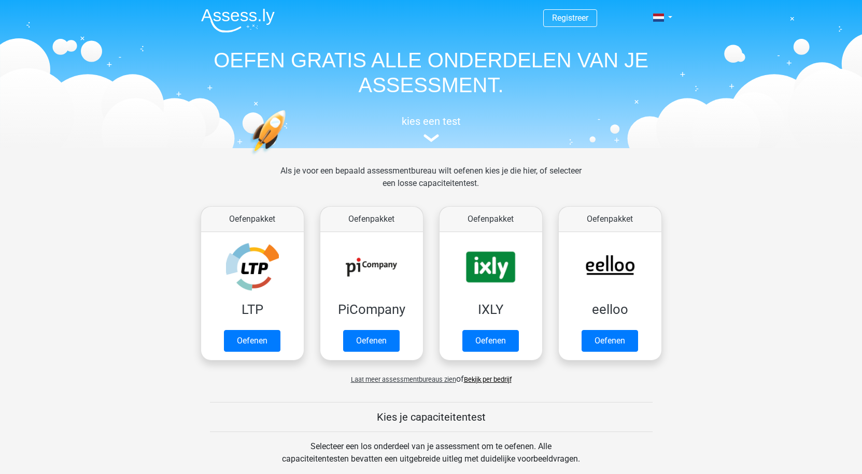  Describe the element at coordinates (431, 129) in the screenshot. I see `a: kies een test` at that location.